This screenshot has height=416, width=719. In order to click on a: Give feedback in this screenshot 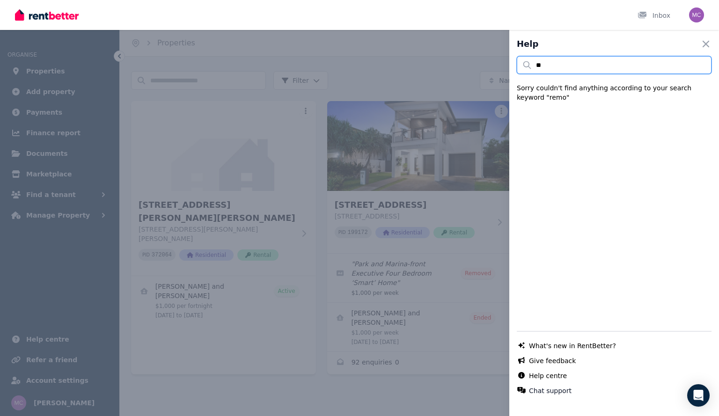, I will do `click(553, 361)`.